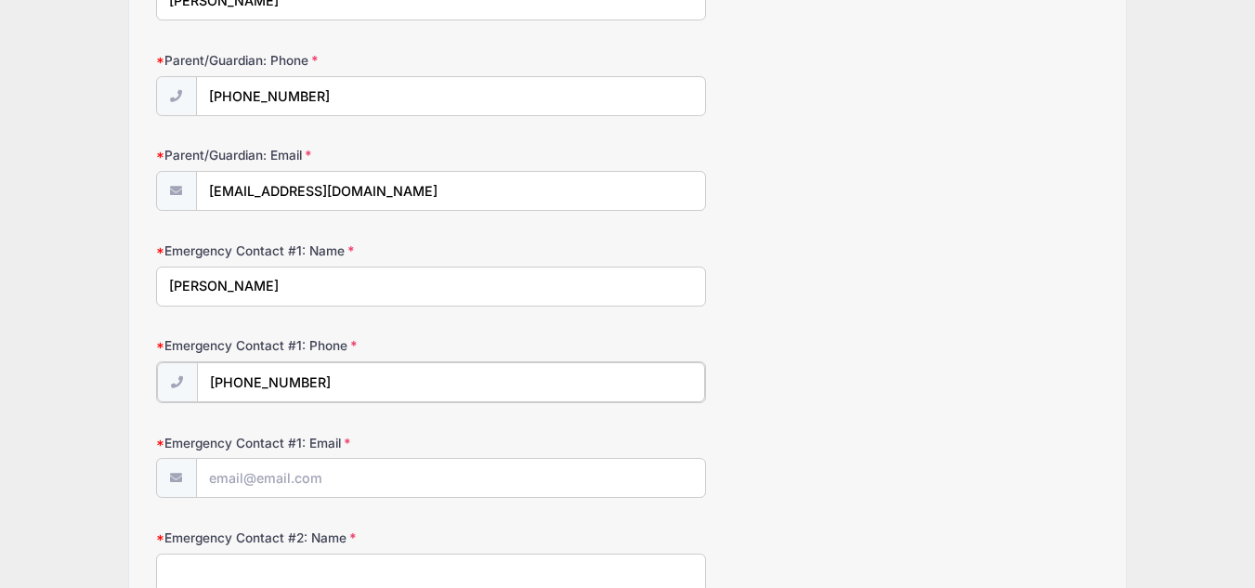 The height and width of the screenshot is (588, 1255). I want to click on label: Emergency Contact #2: Name, so click(313, 538).